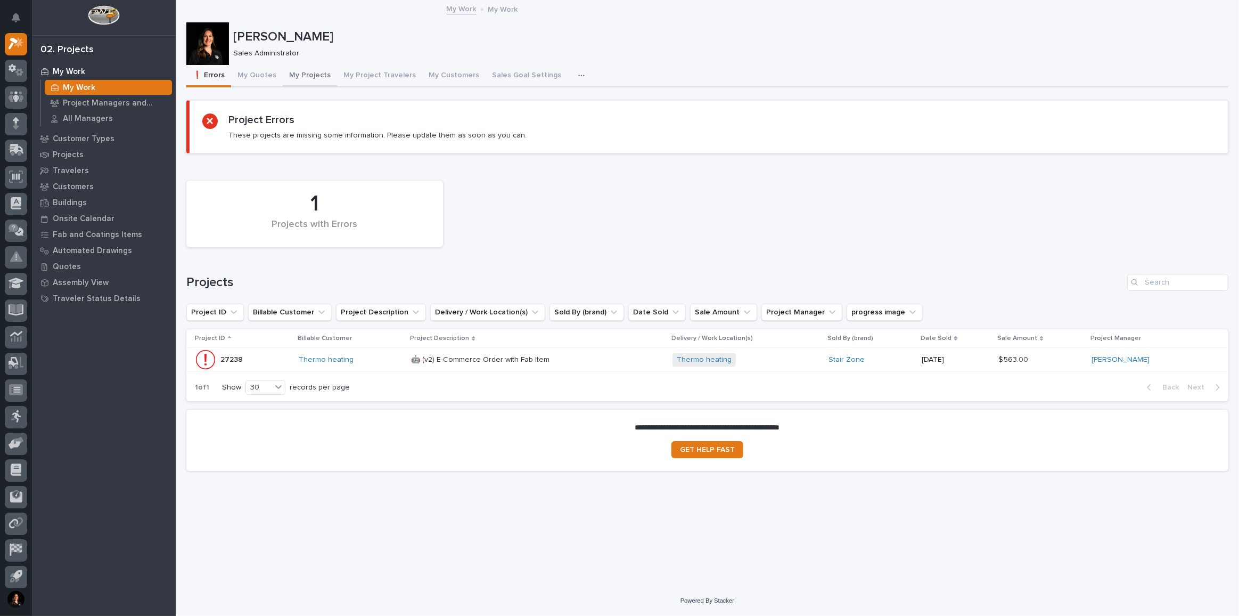 This screenshot has width=1239, height=616. What do you see at coordinates (724, 312) in the screenshot?
I see `button: Sale Amount` at bounding box center [724, 312].